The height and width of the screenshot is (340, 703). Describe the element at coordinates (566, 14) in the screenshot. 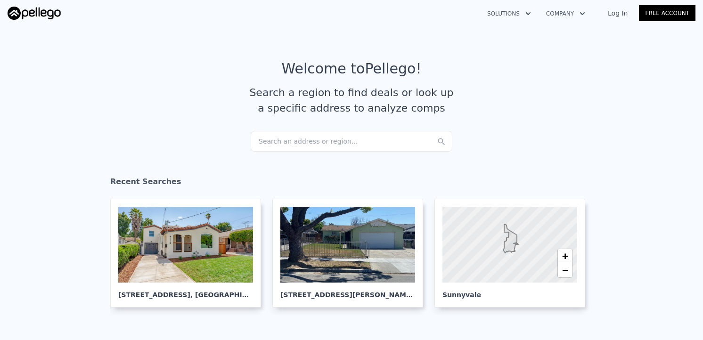

I see `button: Company` at that location.